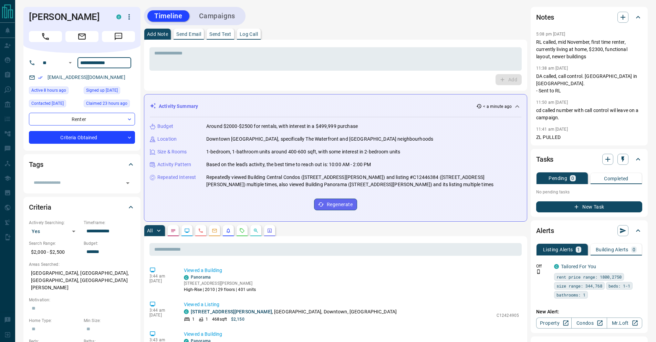 This screenshot has width=656, height=342. Describe the element at coordinates (303, 152) in the screenshot. I see `p: 1-bedroom, 1-bathroom units around 400-600 sqft, with some interest in 2-bedroom units` at that location.